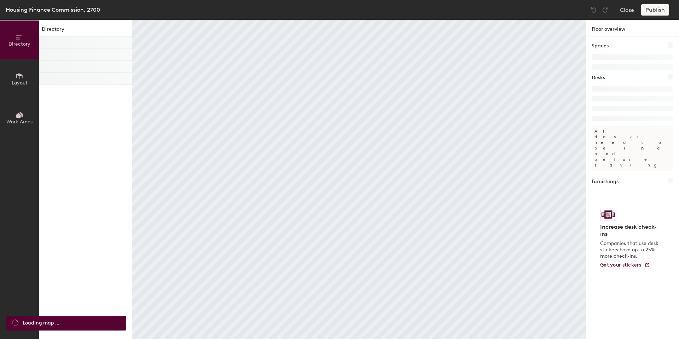 This screenshot has width=679, height=339. What do you see at coordinates (41, 323) in the screenshot?
I see `span: Loading map ...` at bounding box center [41, 323].